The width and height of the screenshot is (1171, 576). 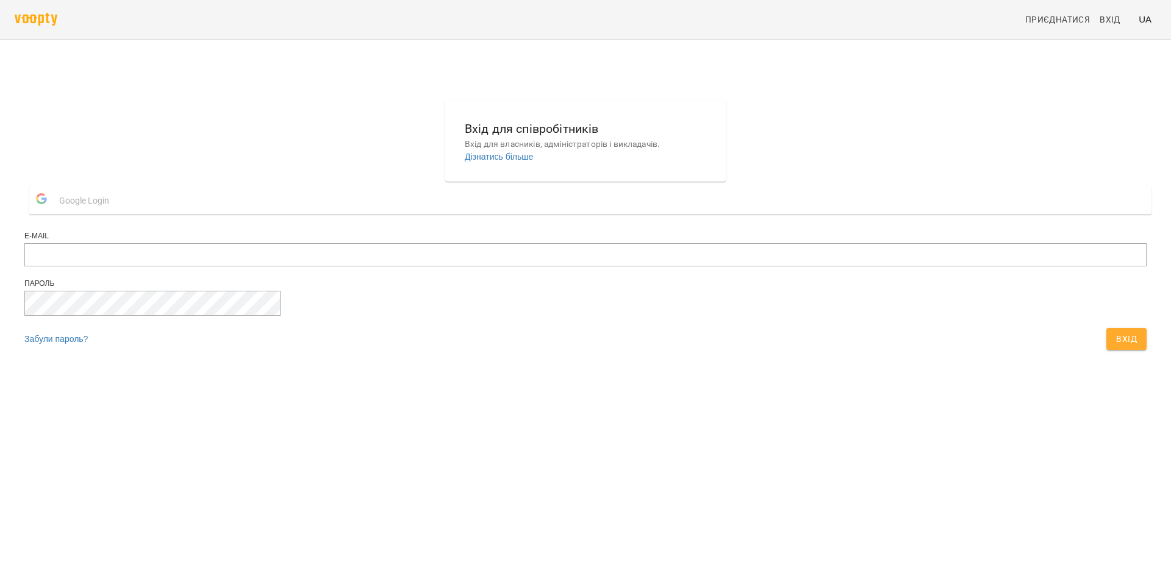 I want to click on div: Пароль, so click(x=586, y=284).